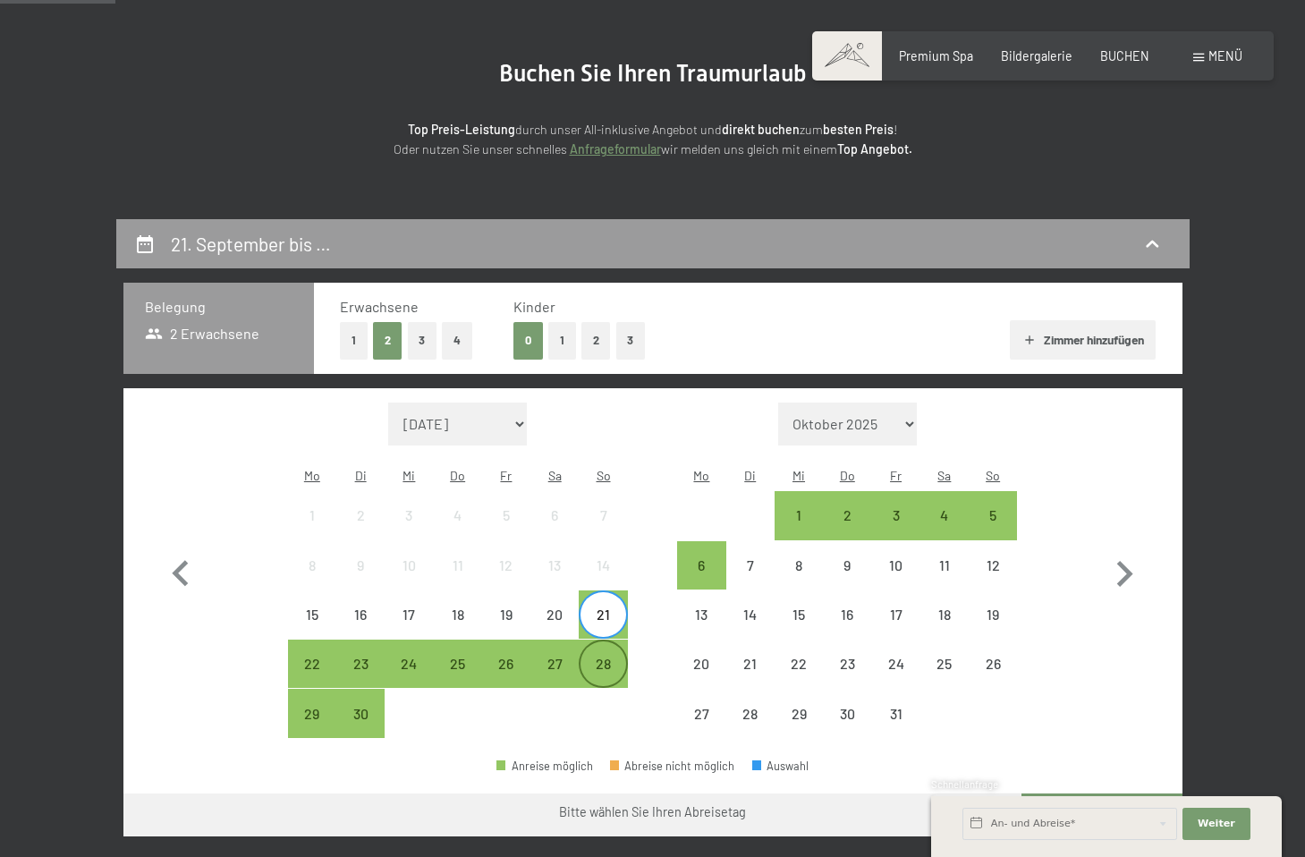  Describe the element at coordinates (545, 766) in the screenshot. I see `div: Anreise möglich` at that location.